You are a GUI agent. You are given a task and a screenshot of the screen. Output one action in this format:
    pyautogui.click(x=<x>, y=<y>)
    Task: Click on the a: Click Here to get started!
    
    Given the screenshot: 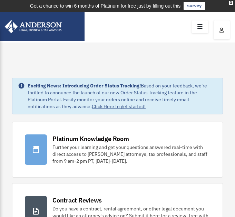 What is the action you would take?
    pyautogui.click(x=119, y=106)
    